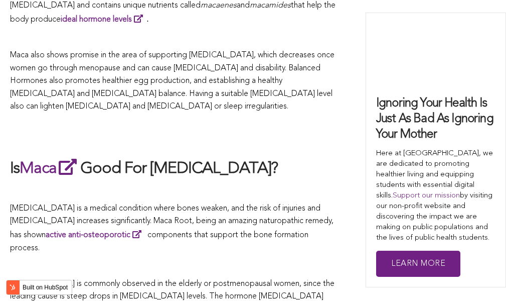 This screenshot has width=506, height=301. I want to click on a: active anti-osteoporotic, so click(95, 235).